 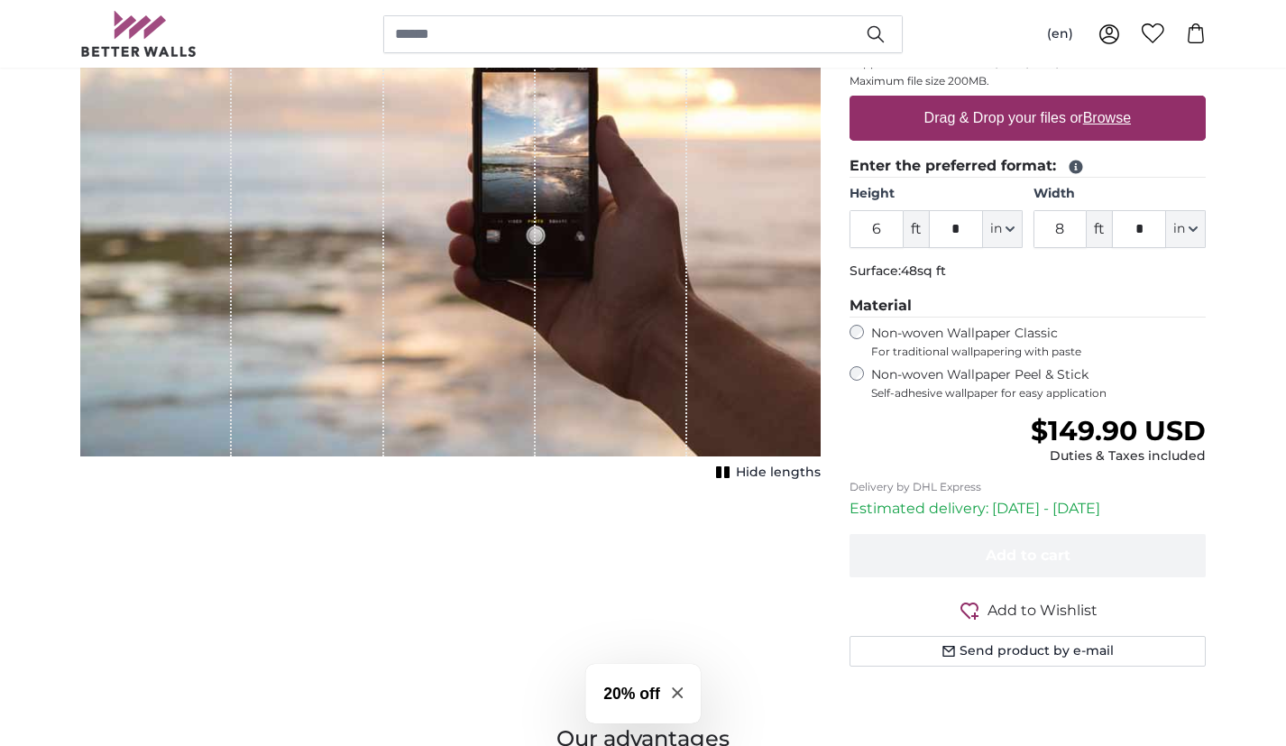 What do you see at coordinates (1027, 271) in the screenshot?
I see `p: Surface:` at bounding box center [1027, 271].